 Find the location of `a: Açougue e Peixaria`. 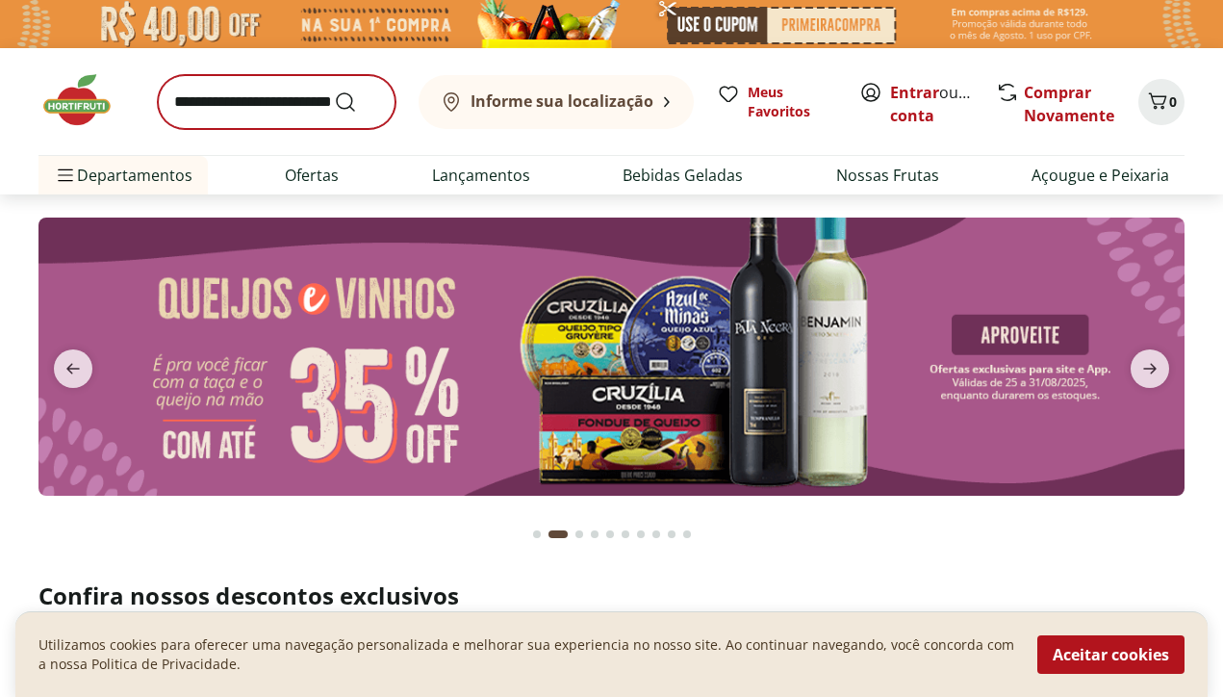

a: Açougue e Peixaria is located at coordinates (1100, 175).